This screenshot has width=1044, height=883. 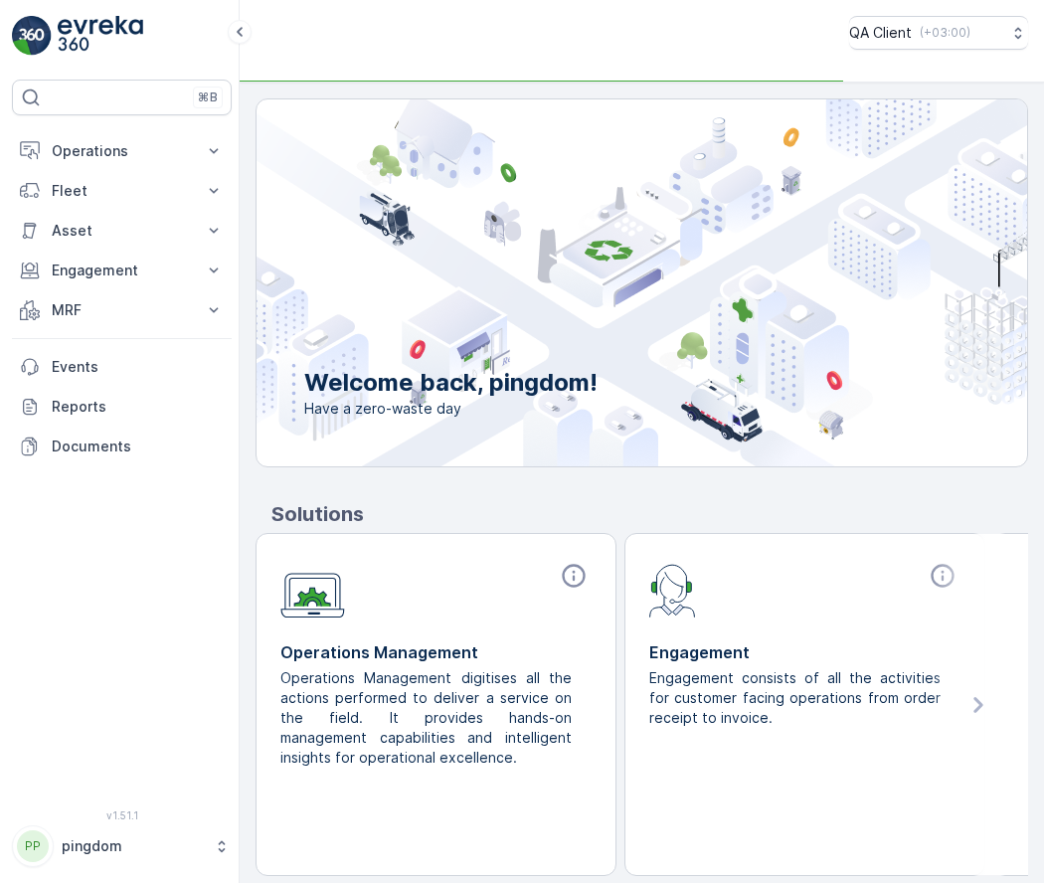 What do you see at coordinates (121, 151) in the screenshot?
I see `p: Operations` at bounding box center [121, 151].